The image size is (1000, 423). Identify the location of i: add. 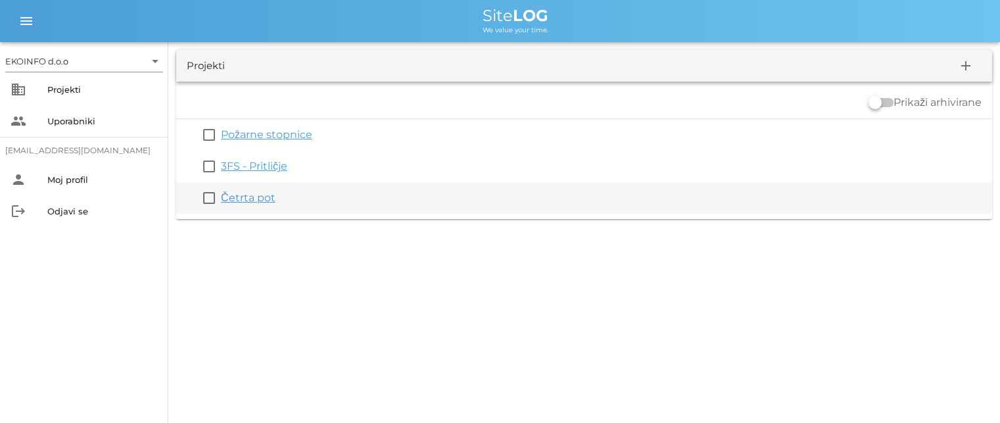
(966, 66).